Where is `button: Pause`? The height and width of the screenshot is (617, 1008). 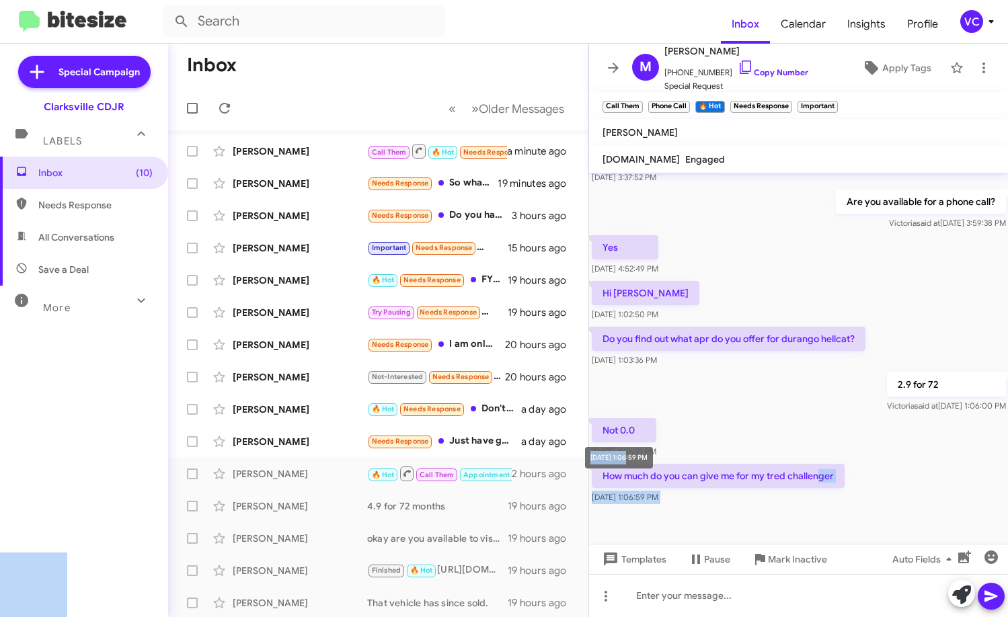
button: Pause is located at coordinates (709, 559).